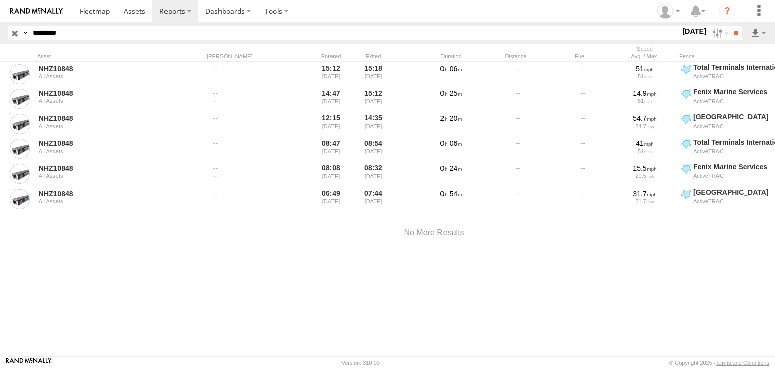 Image resolution: width=775 pixels, height=368 pixels. I want to click on div: Distance, so click(516, 57).